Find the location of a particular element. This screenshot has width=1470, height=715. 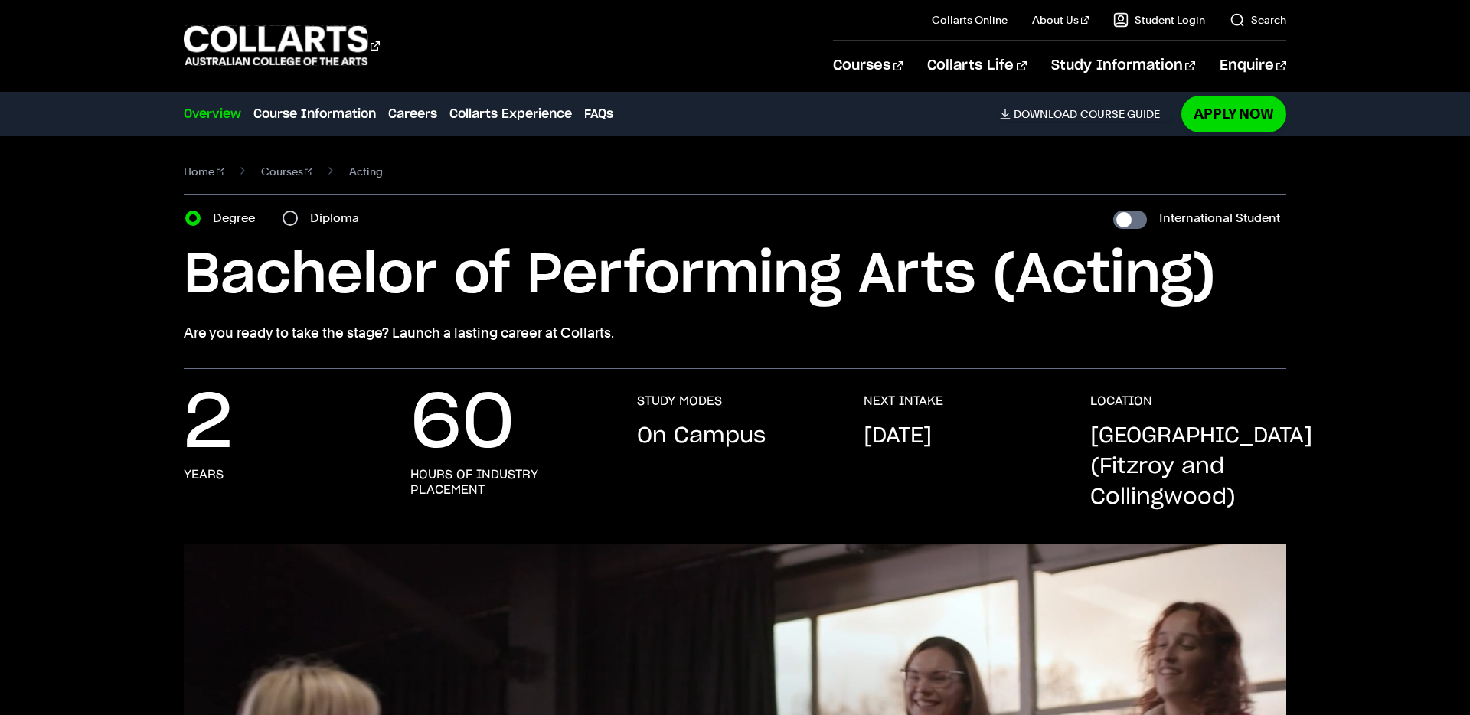

label: Diploma is located at coordinates (339, 218).